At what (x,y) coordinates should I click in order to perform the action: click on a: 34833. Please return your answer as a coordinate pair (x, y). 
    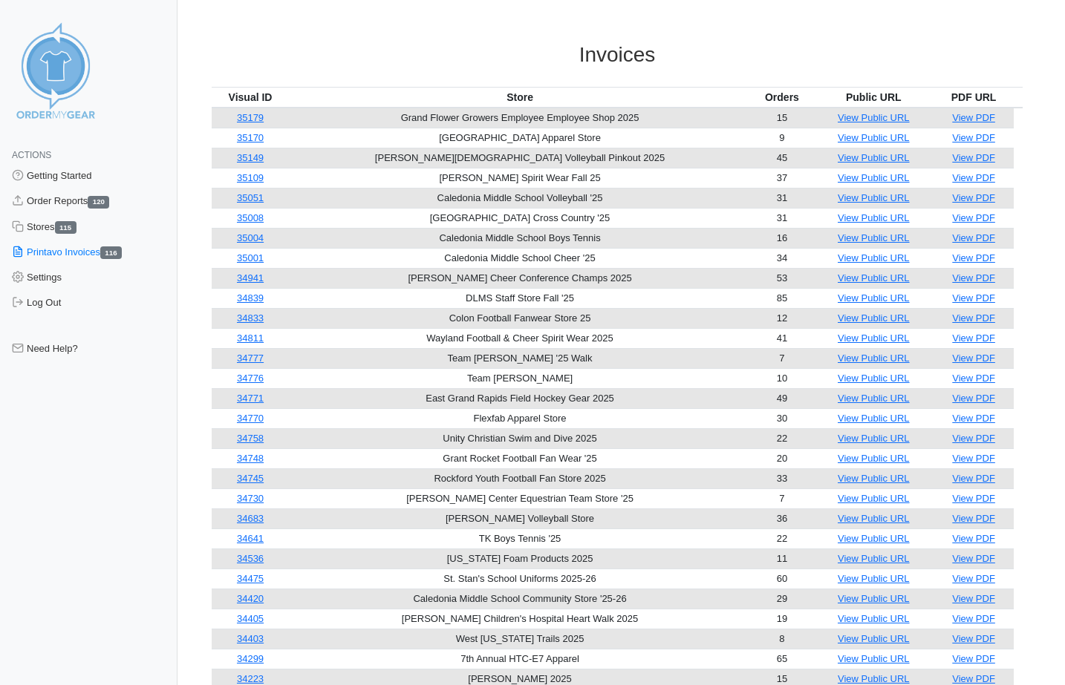
    Looking at the image, I should click on (250, 318).